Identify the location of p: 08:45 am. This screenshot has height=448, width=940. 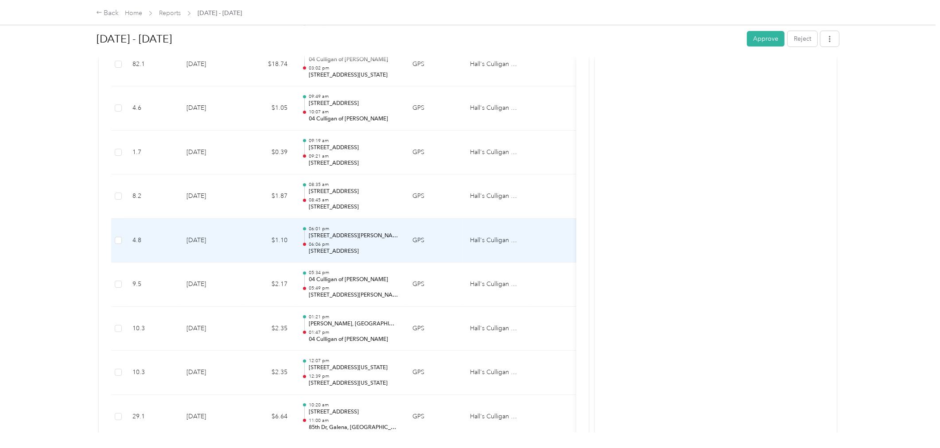
(354, 200).